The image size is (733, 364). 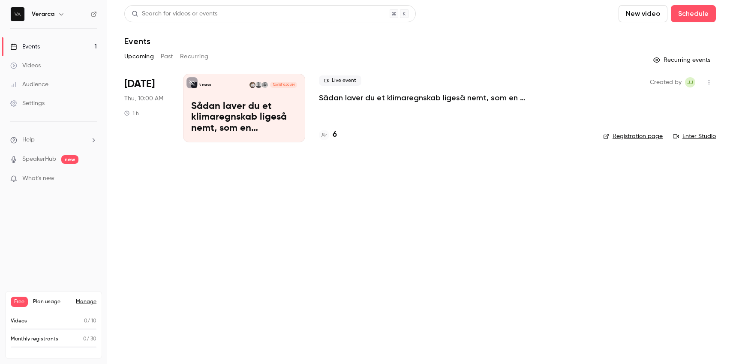 What do you see at coordinates (683, 60) in the screenshot?
I see `button: Recurring events` at bounding box center [683, 60].